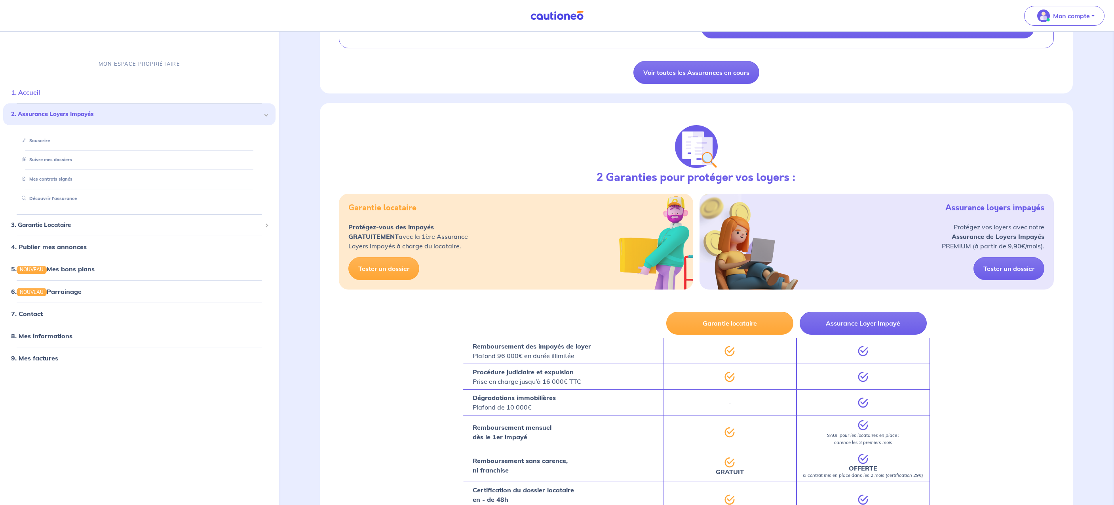 This screenshot has width=1114, height=505. Describe the element at coordinates (139, 179) in the screenshot. I see `div: Mes contrats signés` at that location.